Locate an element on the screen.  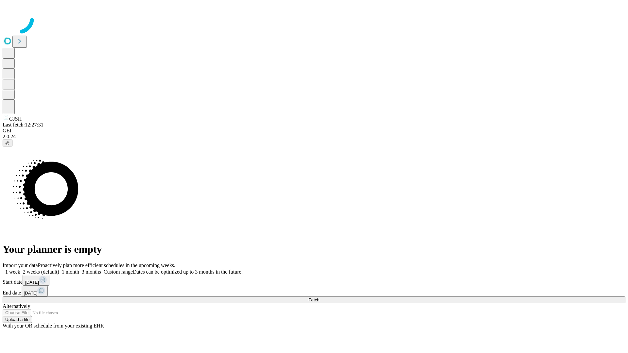
span: Last fetch: 12:27:31 is located at coordinates (23, 125).